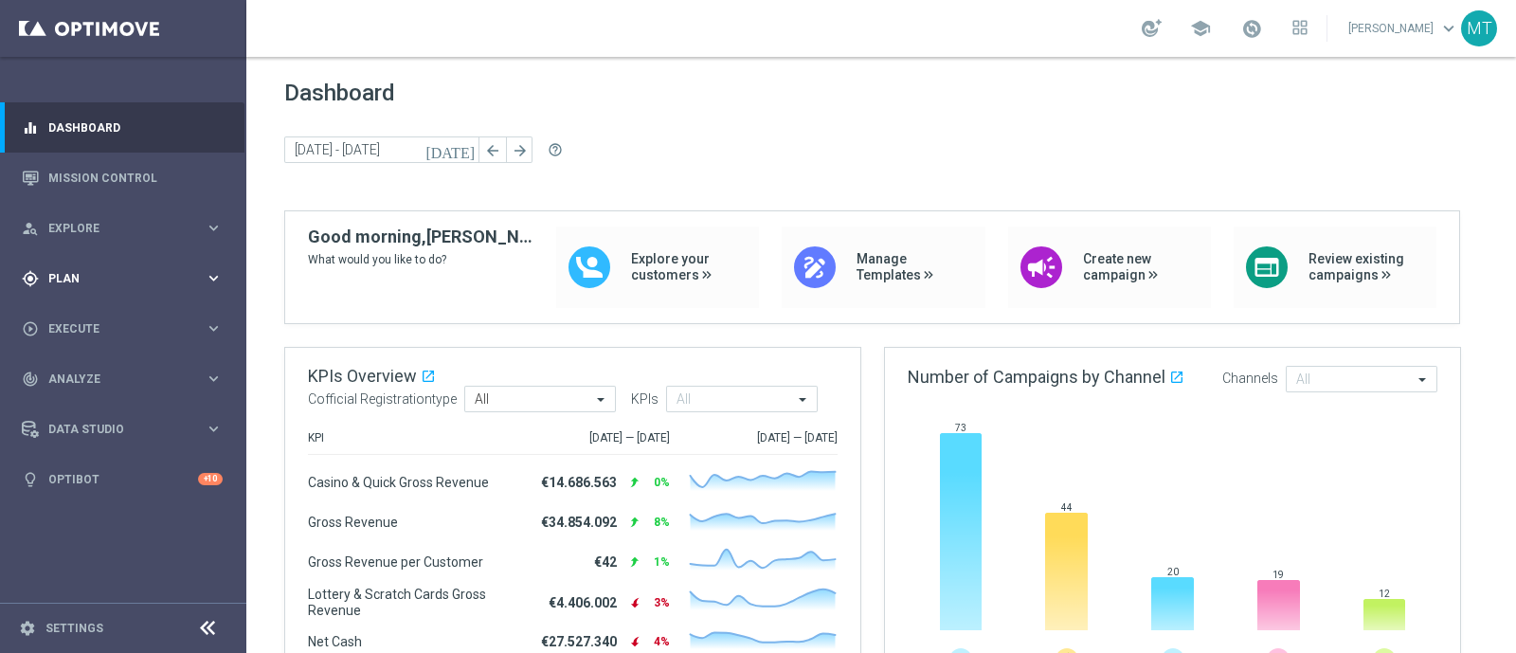 This screenshot has width=1516, height=653. Describe the element at coordinates (30, 228) in the screenshot. I see `i: person_search` at that location.